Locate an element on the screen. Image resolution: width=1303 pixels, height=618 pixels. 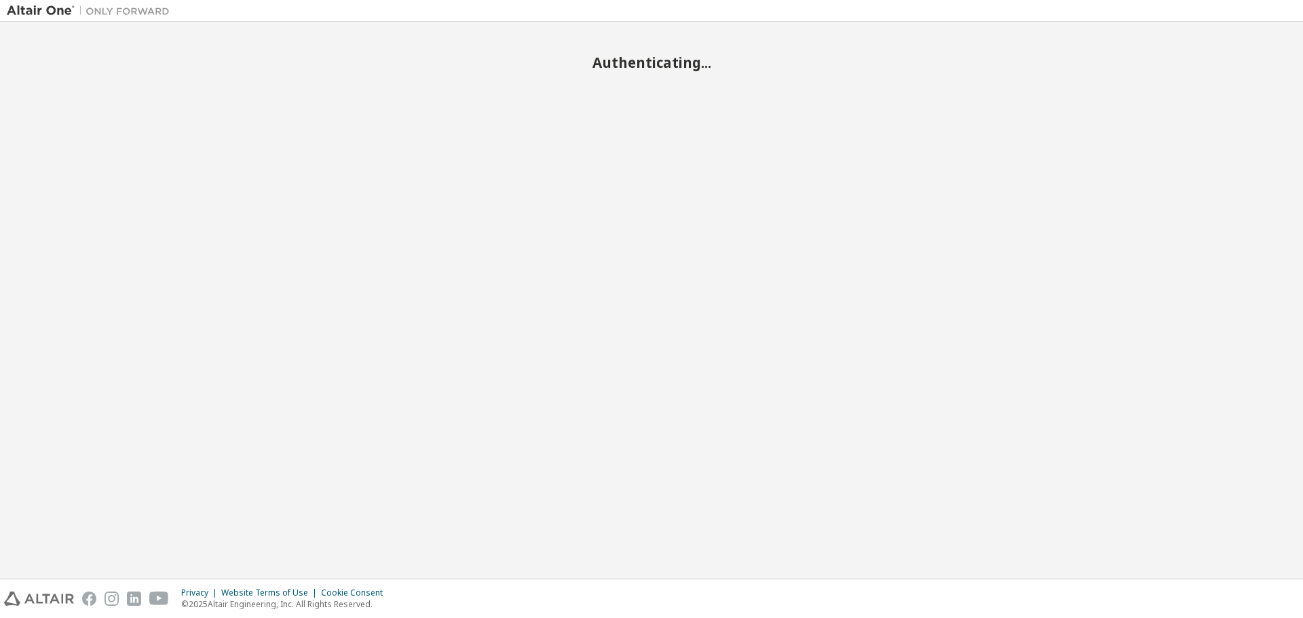
div: Cookie Consent is located at coordinates (356, 593).